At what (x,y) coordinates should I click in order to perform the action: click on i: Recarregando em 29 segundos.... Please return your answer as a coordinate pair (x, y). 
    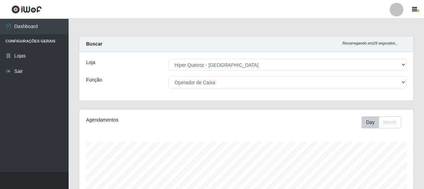
    Looking at the image, I should click on (370, 43).